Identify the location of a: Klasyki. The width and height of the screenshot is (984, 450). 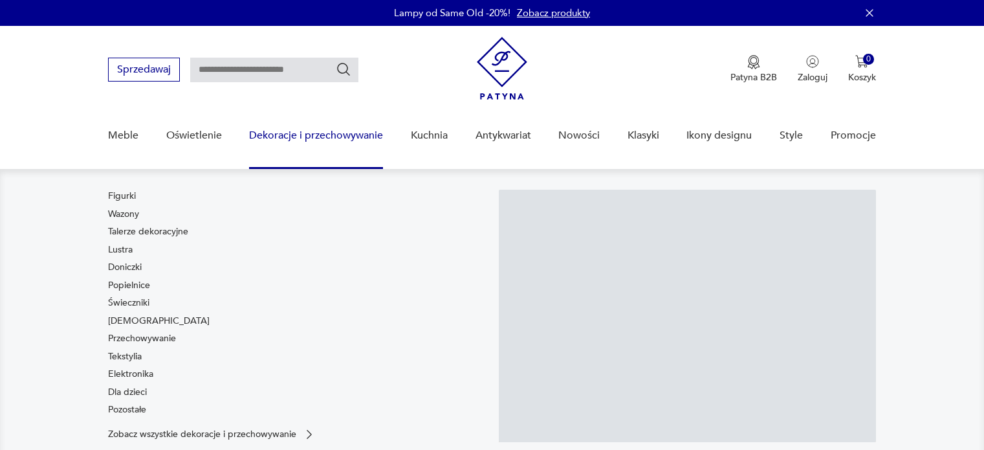
(643, 135).